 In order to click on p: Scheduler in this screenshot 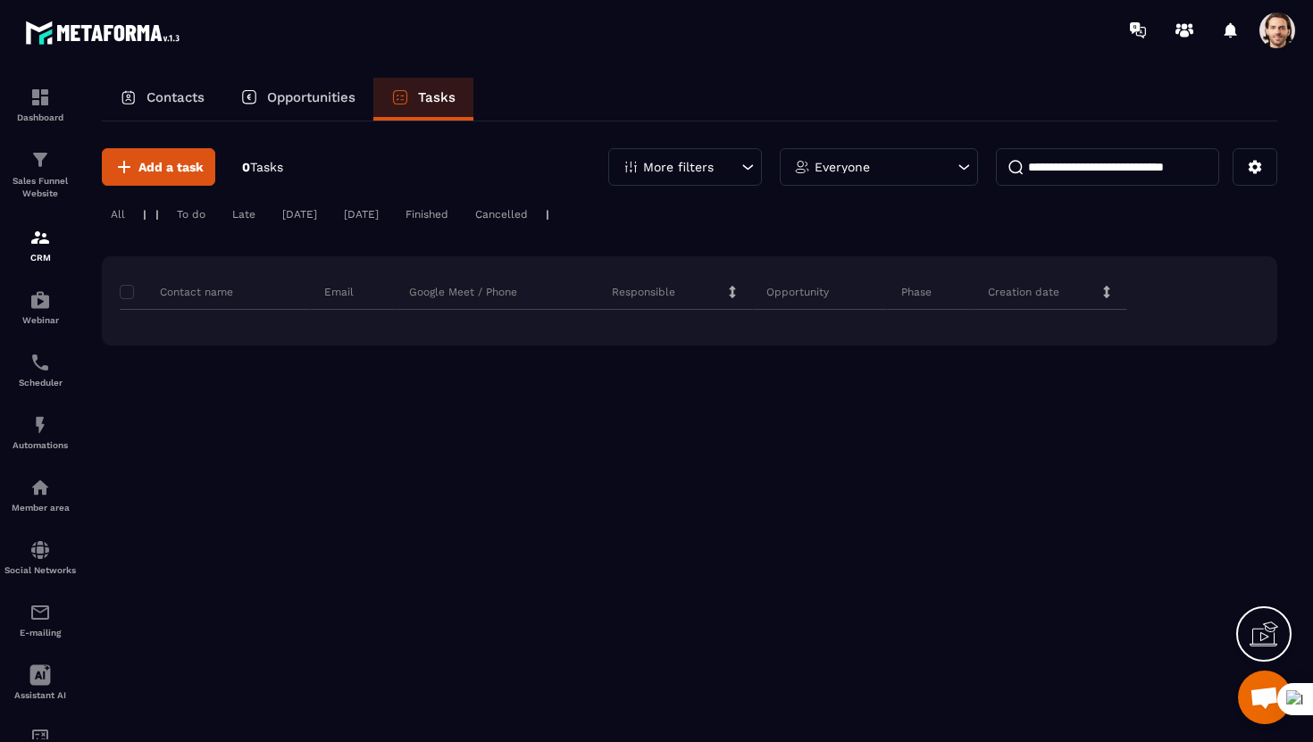, I will do `click(40, 382)`.